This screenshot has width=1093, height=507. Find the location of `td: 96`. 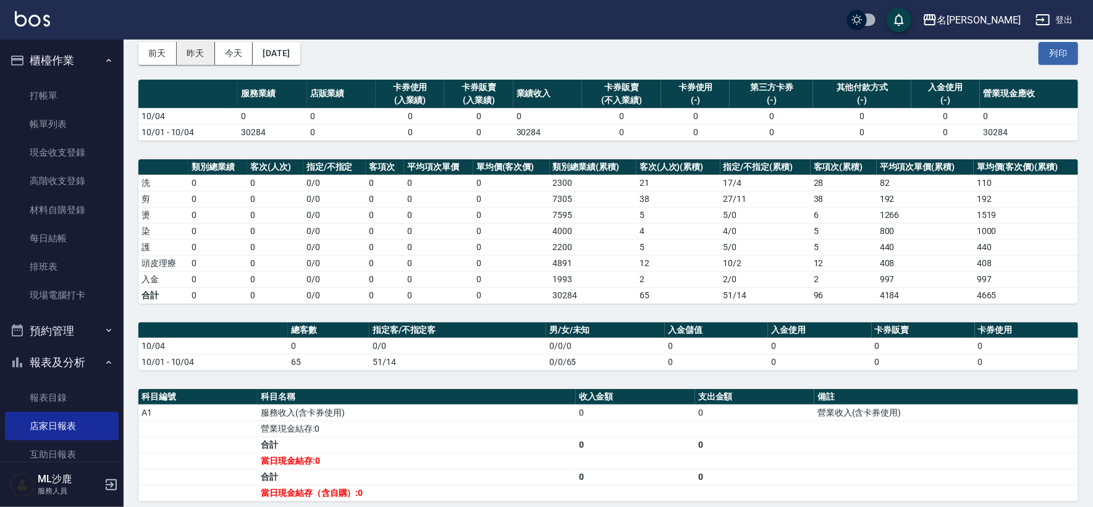

td: 96 is located at coordinates (843, 295).